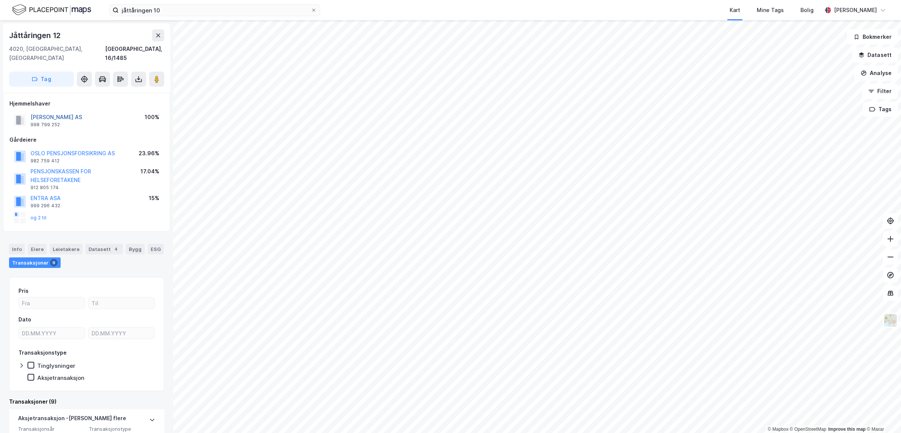 The height and width of the screenshot is (433, 901). Describe the element at coordinates (771, 10) in the screenshot. I see `div: Mine Tags` at that location.